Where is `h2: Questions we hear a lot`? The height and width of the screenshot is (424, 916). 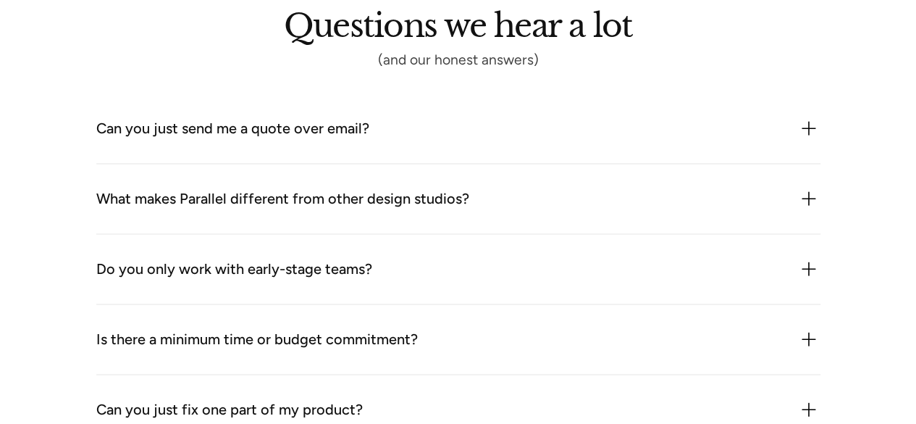 h2: Questions we hear a lot is located at coordinates (459, 30).